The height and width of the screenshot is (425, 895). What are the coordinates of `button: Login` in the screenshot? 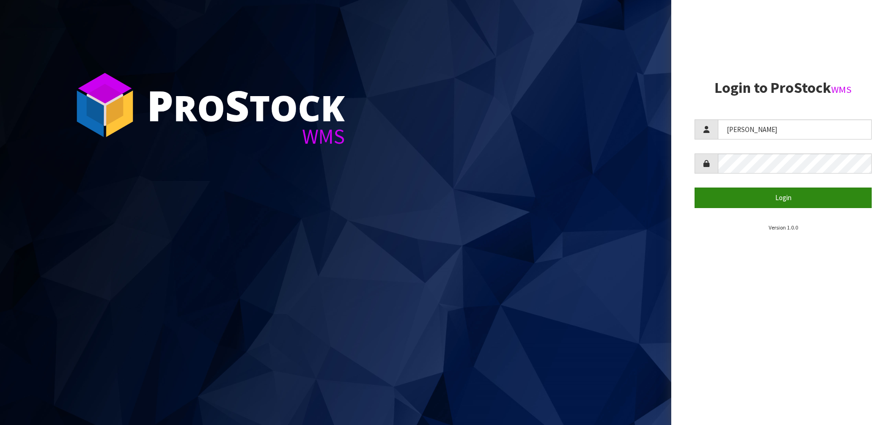 It's located at (783, 197).